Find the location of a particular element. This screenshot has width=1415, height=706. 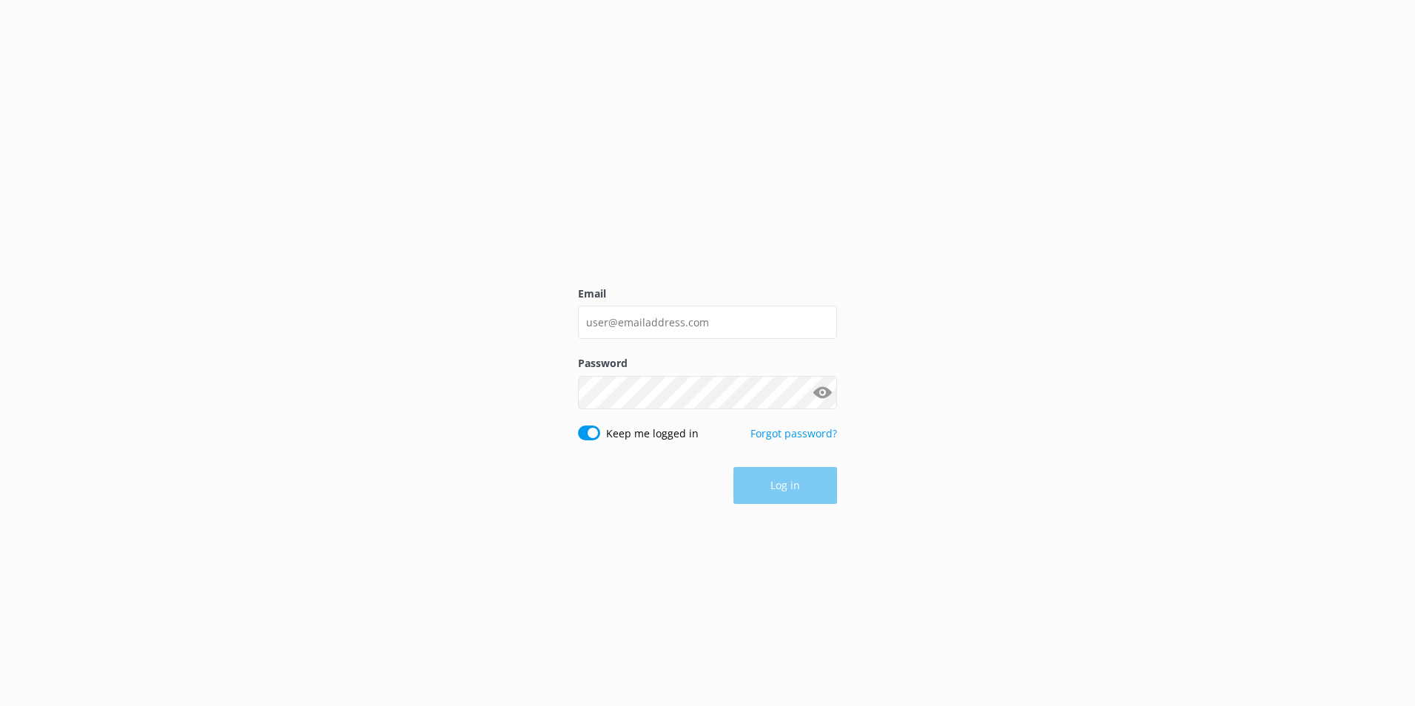

label: Keep me logged in is located at coordinates (652, 434).